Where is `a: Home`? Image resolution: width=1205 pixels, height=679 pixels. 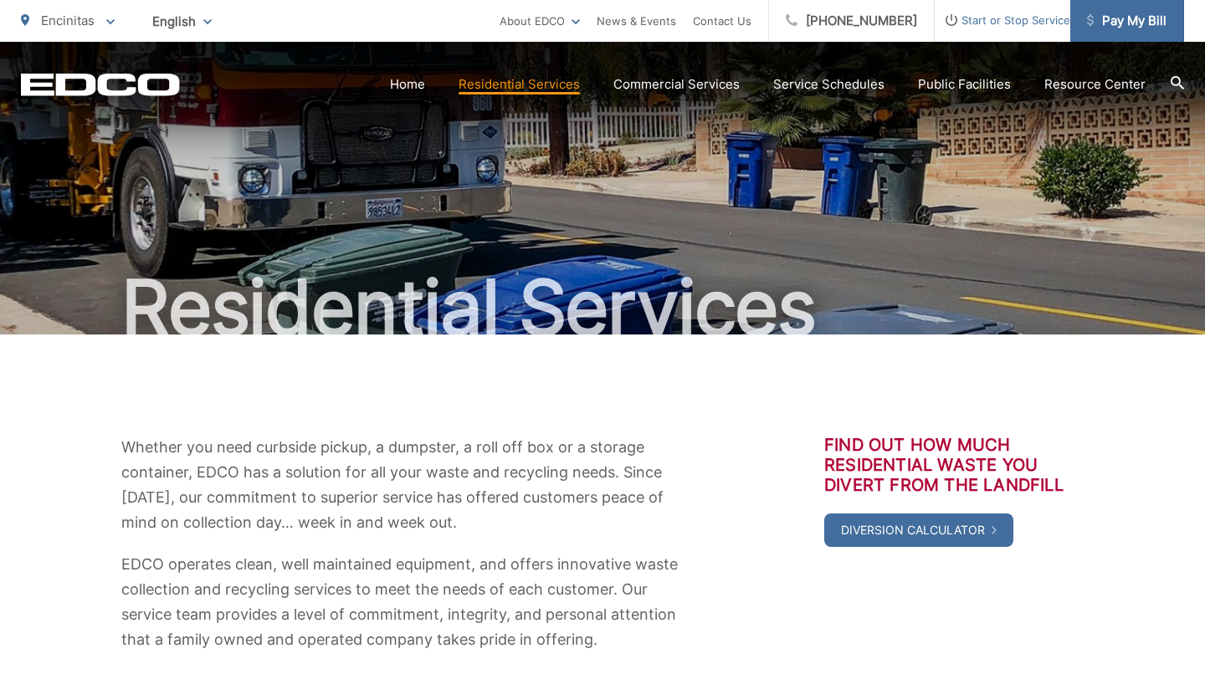
a: Home is located at coordinates (407, 85).